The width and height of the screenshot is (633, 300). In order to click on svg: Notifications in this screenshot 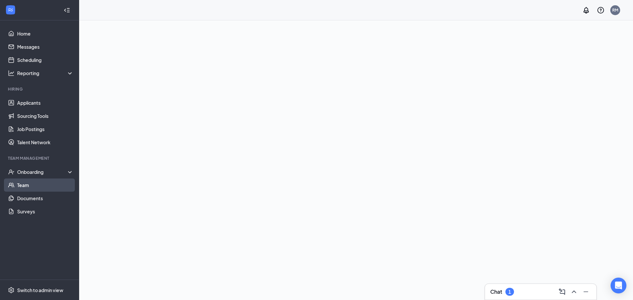, I will do `click(586, 10)`.